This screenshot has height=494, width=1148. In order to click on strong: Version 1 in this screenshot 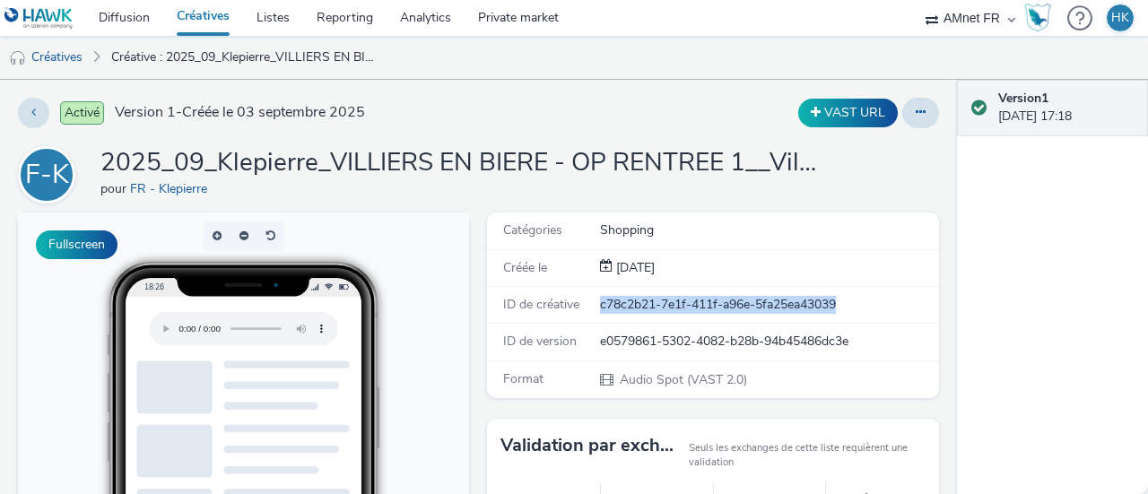, I will do `click(1024, 98)`.